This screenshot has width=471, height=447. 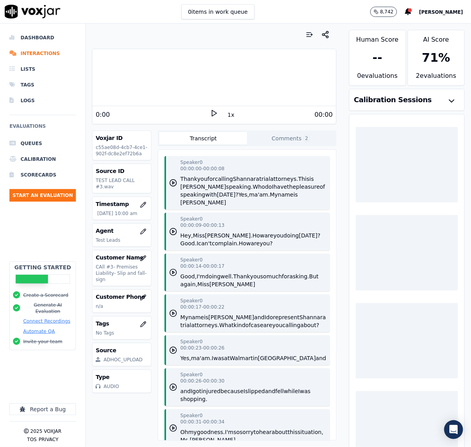 I want to click on h3: Tags, so click(x=122, y=324).